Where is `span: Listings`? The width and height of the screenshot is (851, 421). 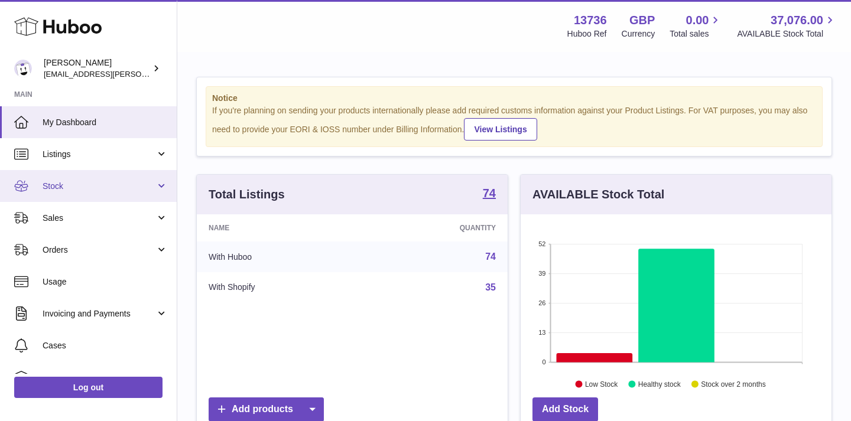 span: Listings is located at coordinates (99, 154).